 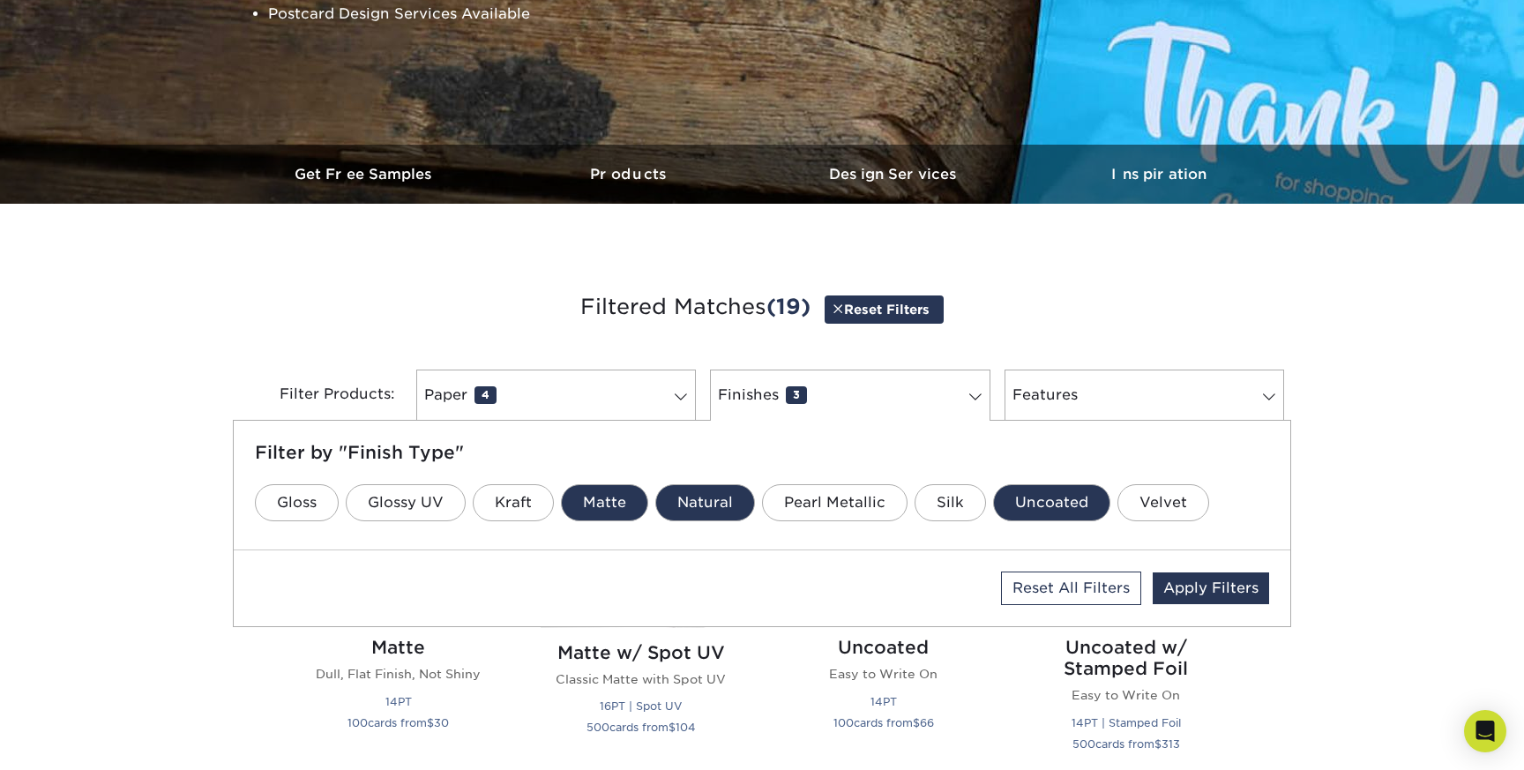 What do you see at coordinates (398, 647) in the screenshot?
I see `h2: Matte` at bounding box center [398, 647].